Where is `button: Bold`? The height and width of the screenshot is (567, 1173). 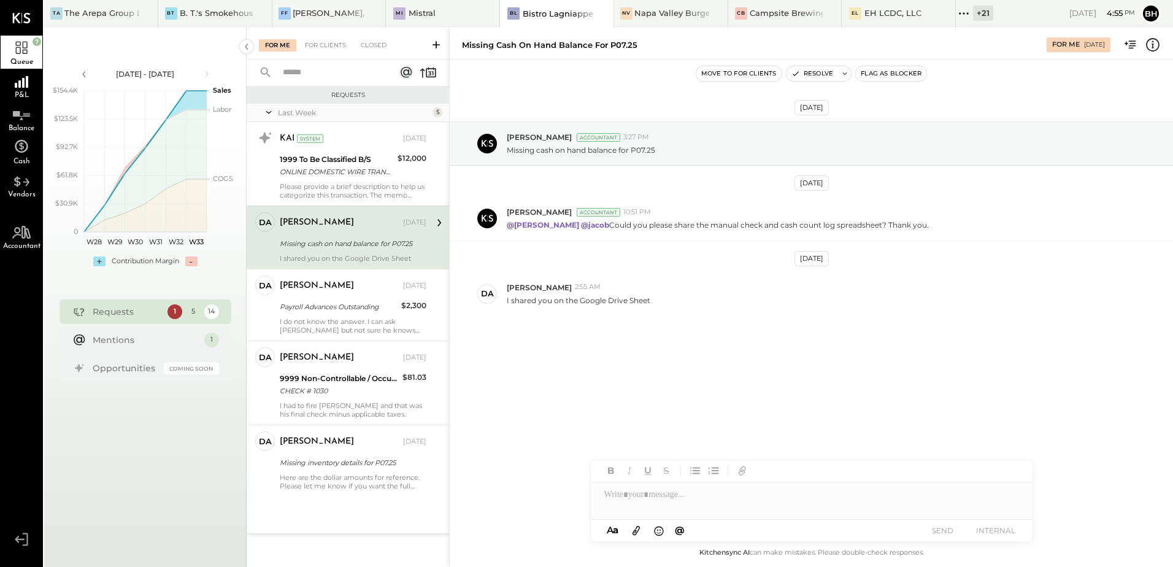 button: Bold is located at coordinates (611, 471).